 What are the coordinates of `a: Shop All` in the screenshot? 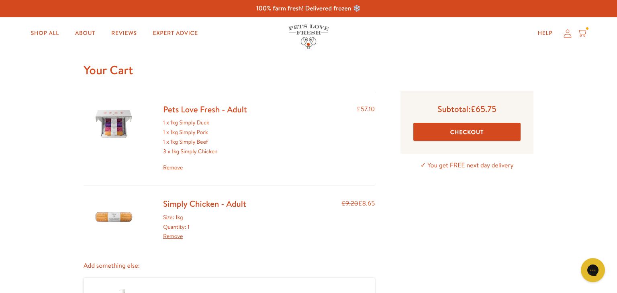 It's located at (45, 33).